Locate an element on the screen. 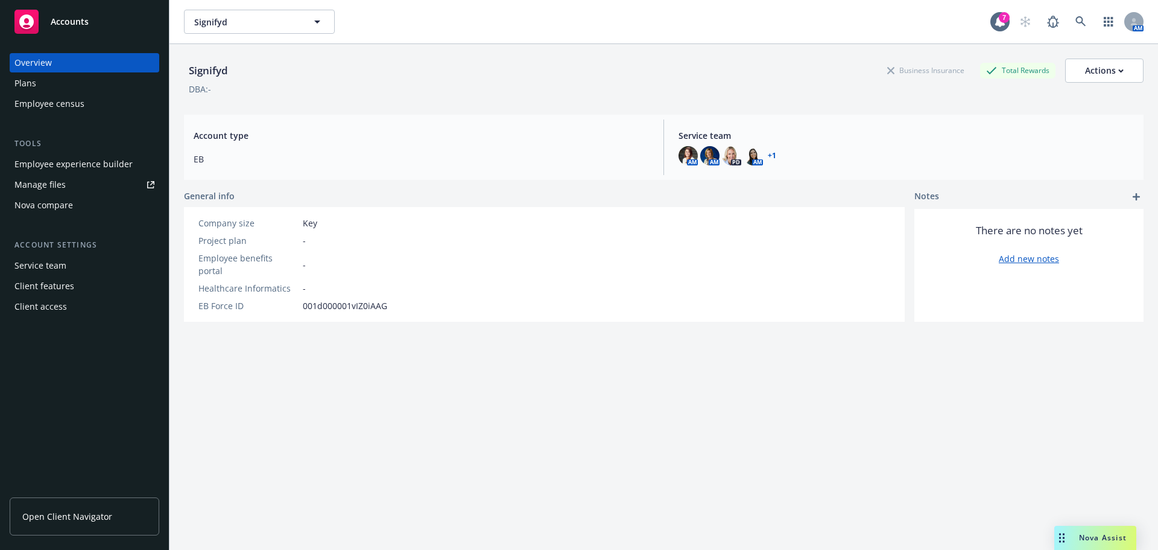 This screenshot has width=1158, height=550. div: Plans is located at coordinates (25, 83).